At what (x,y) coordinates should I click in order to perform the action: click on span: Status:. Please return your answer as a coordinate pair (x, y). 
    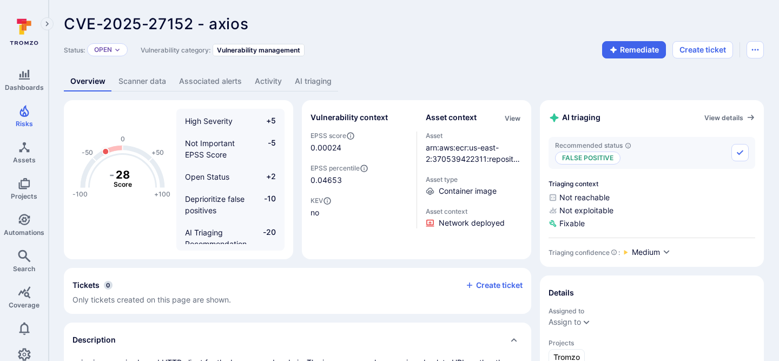
    Looking at the image, I should click on (74, 50).